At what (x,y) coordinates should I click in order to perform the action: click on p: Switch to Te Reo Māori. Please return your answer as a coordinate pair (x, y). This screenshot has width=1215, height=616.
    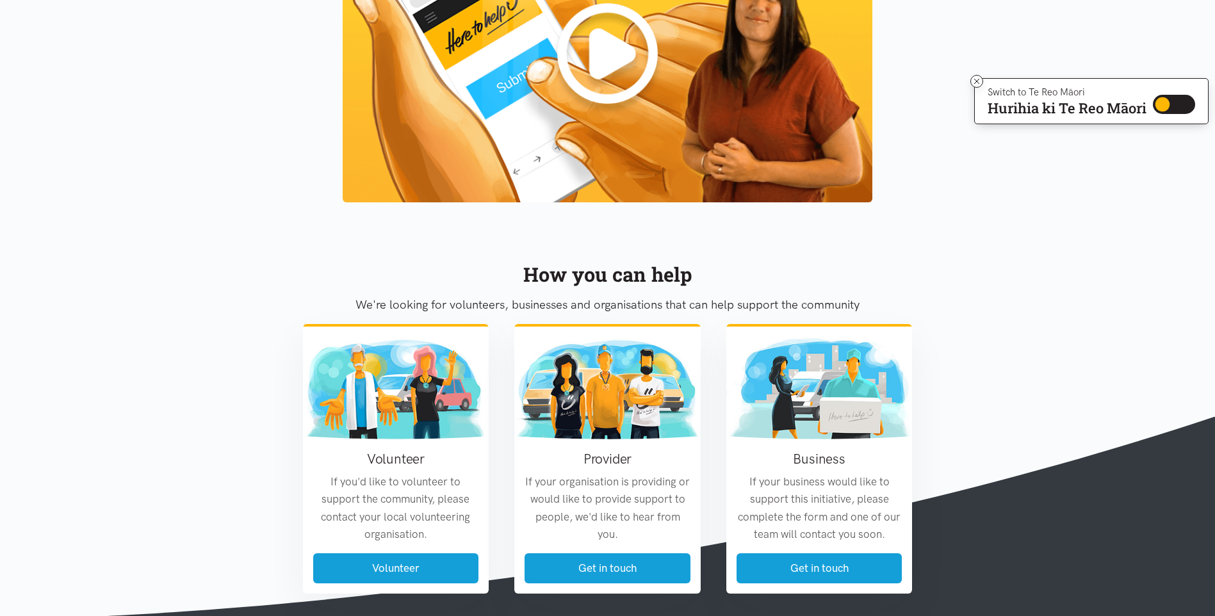
    Looking at the image, I should click on (1067, 92).